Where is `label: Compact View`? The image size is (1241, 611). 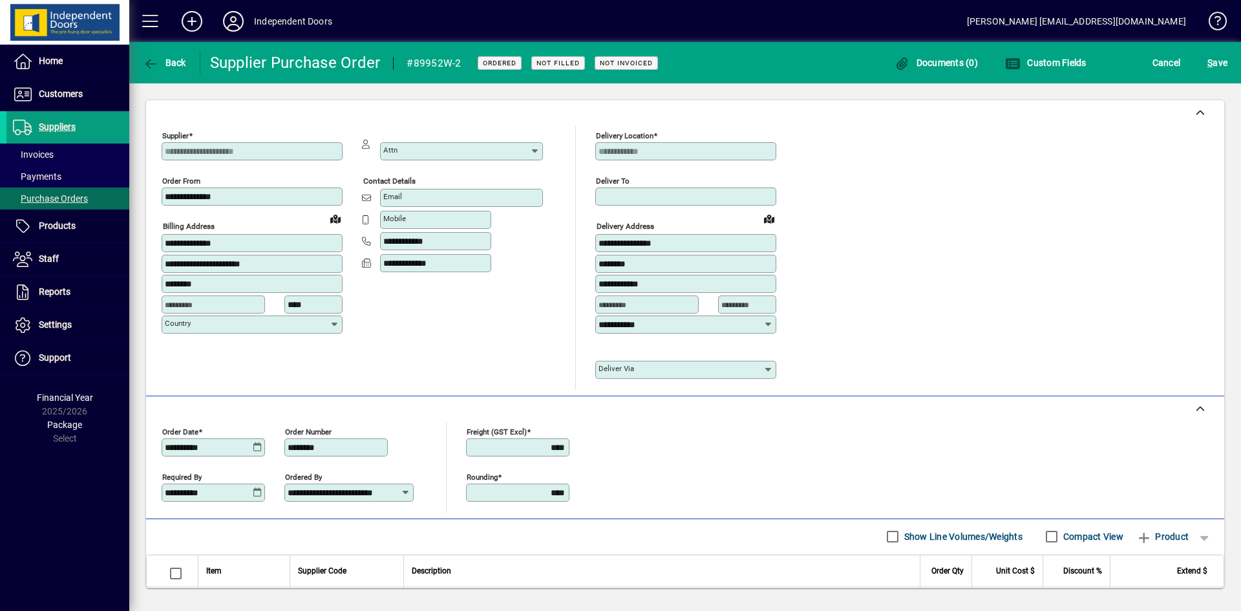 label: Compact View is located at coordinates (1092, 537).